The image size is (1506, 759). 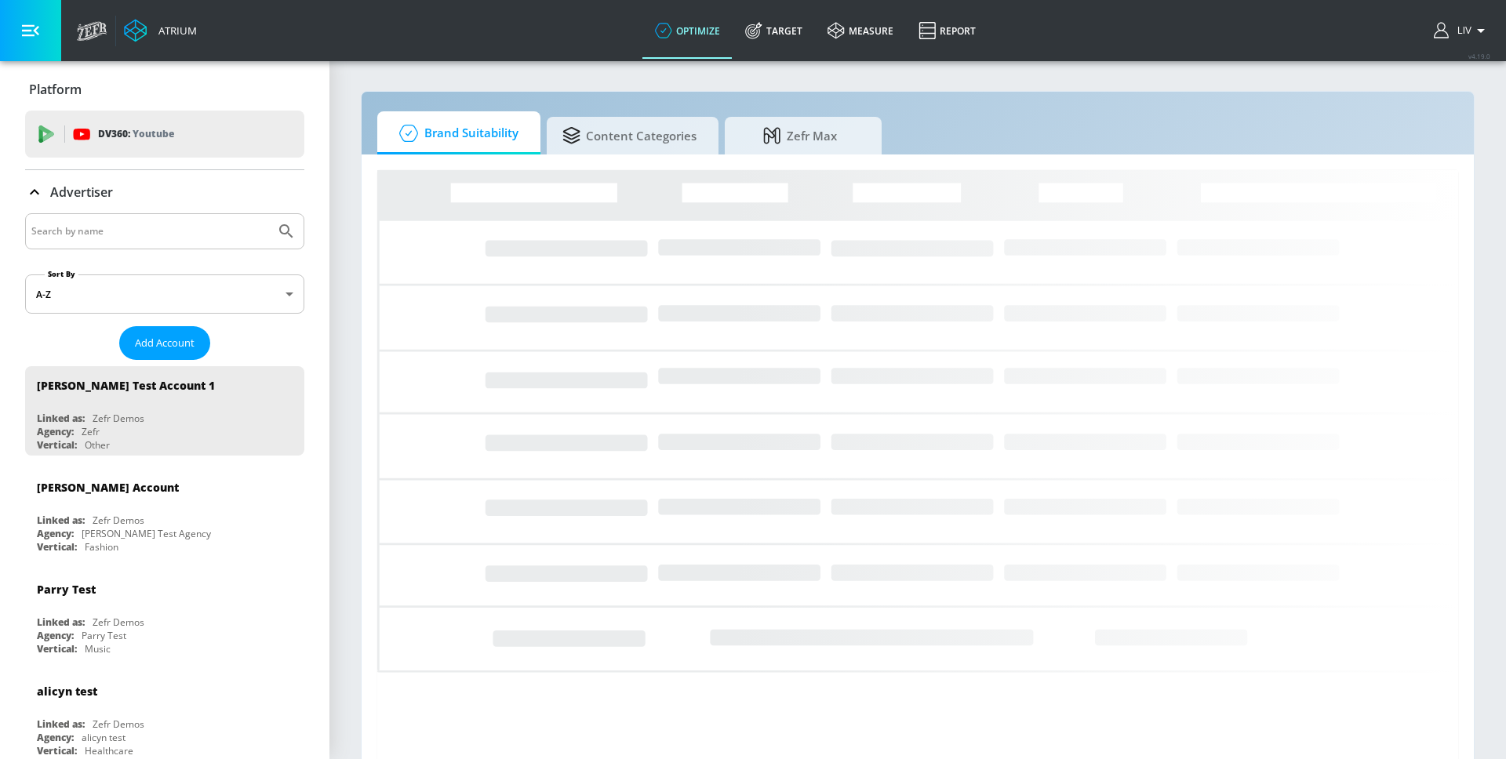 What do you see at coordinates (629, 136) in the screenshot?
I see `span: Content Categories` at bounding box center [629, 136].